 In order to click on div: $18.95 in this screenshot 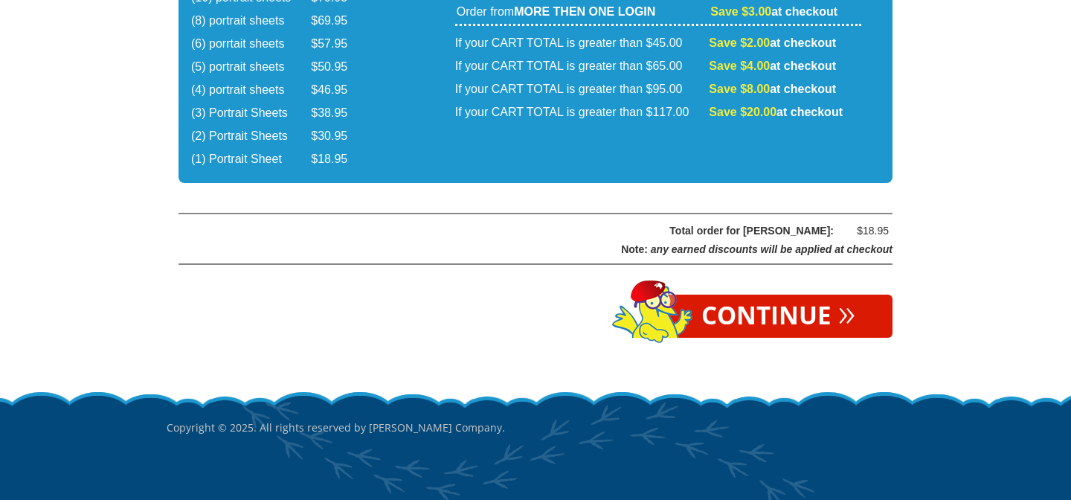, I will do `click(867, 231)`.